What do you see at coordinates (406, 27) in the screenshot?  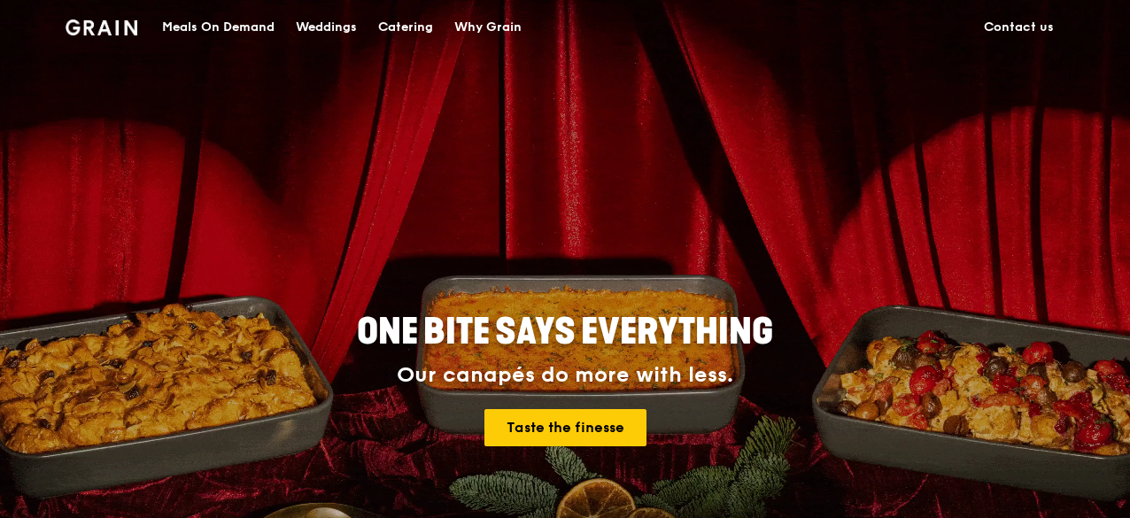 I see `a: Catering` at bounding box center [406, 27].